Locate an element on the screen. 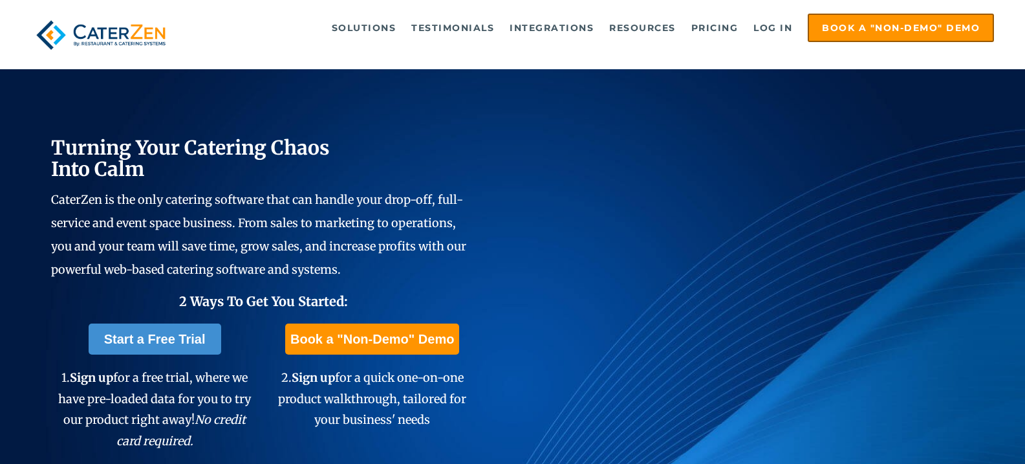 The width and height of the screenshot is (1025, 464). span: 1. for a free trial, where we have pre-loaded data for you to try our product right away! is located at coordinates (155, 409).